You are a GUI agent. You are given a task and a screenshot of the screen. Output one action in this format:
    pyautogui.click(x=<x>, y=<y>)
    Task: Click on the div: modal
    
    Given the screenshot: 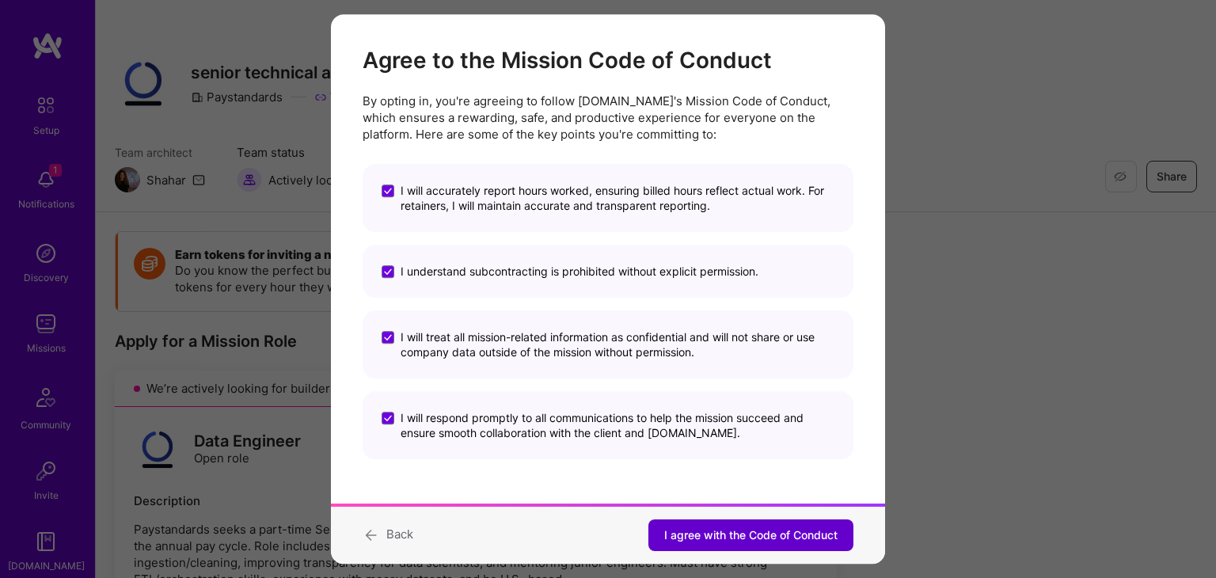 What is the action you would take?
    pyautogui.click(x=608, y=289)
    